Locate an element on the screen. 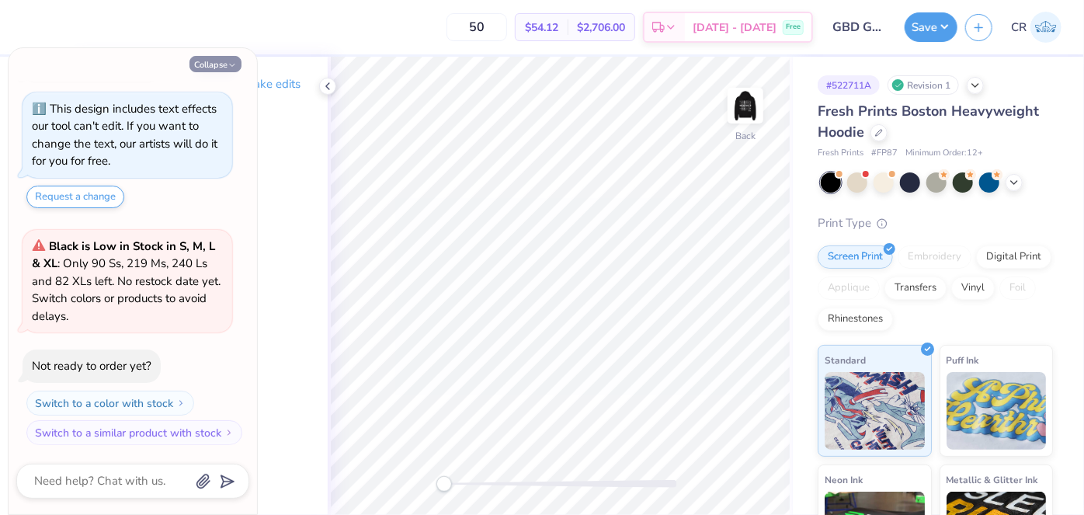  span: $2,706.00 is located at coordinates (601, 27).